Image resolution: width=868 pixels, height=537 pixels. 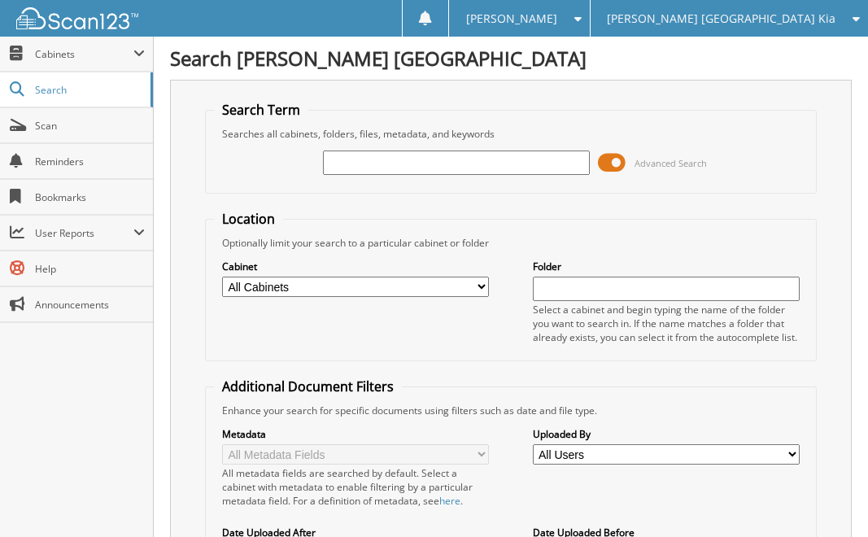 I want to click on label: Folder, so click(x=666, y=266).